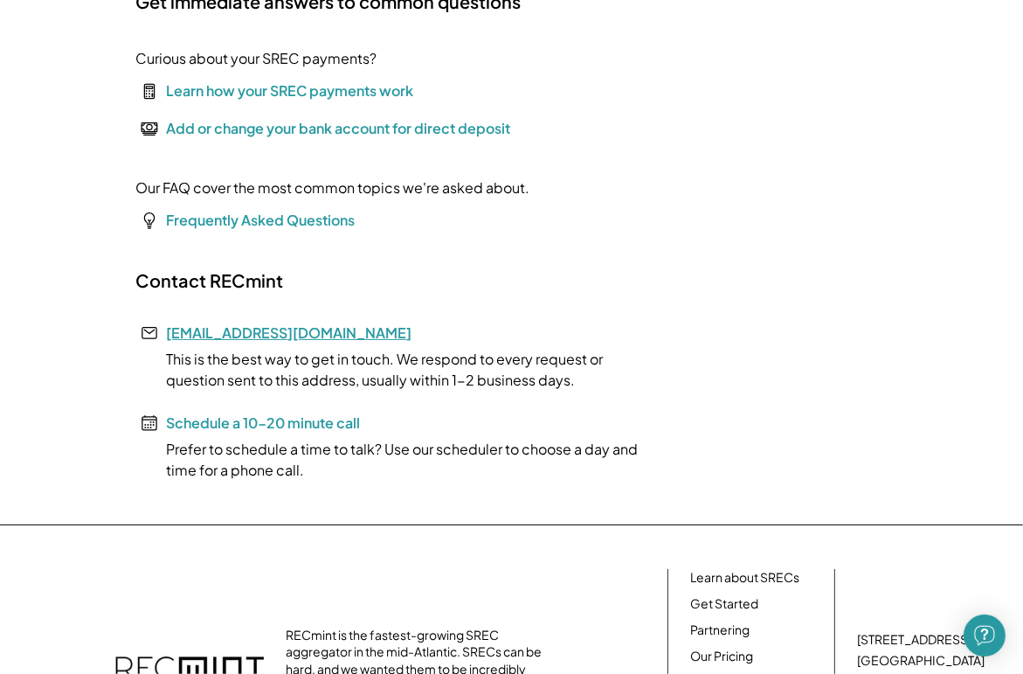  I want to click on div: Our FAQ cover the most common topics we're asked about., so click(333, 188).